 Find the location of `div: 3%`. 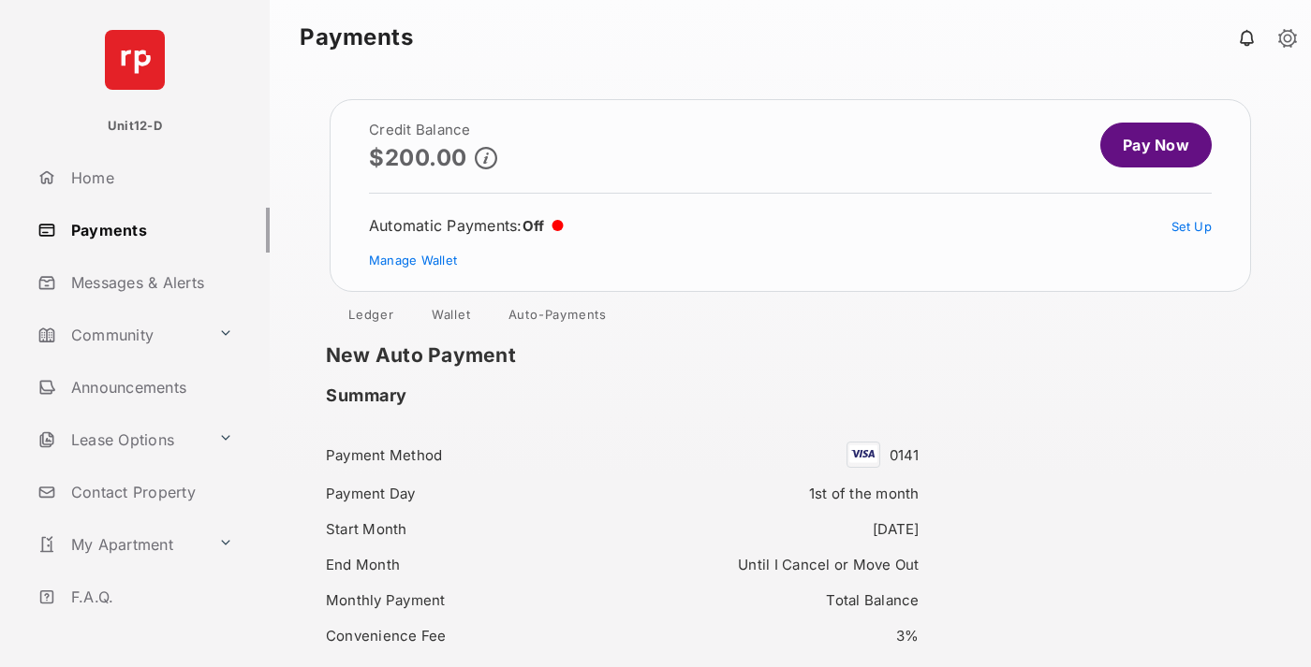

div: 3% is located at coordinates (776, 636).